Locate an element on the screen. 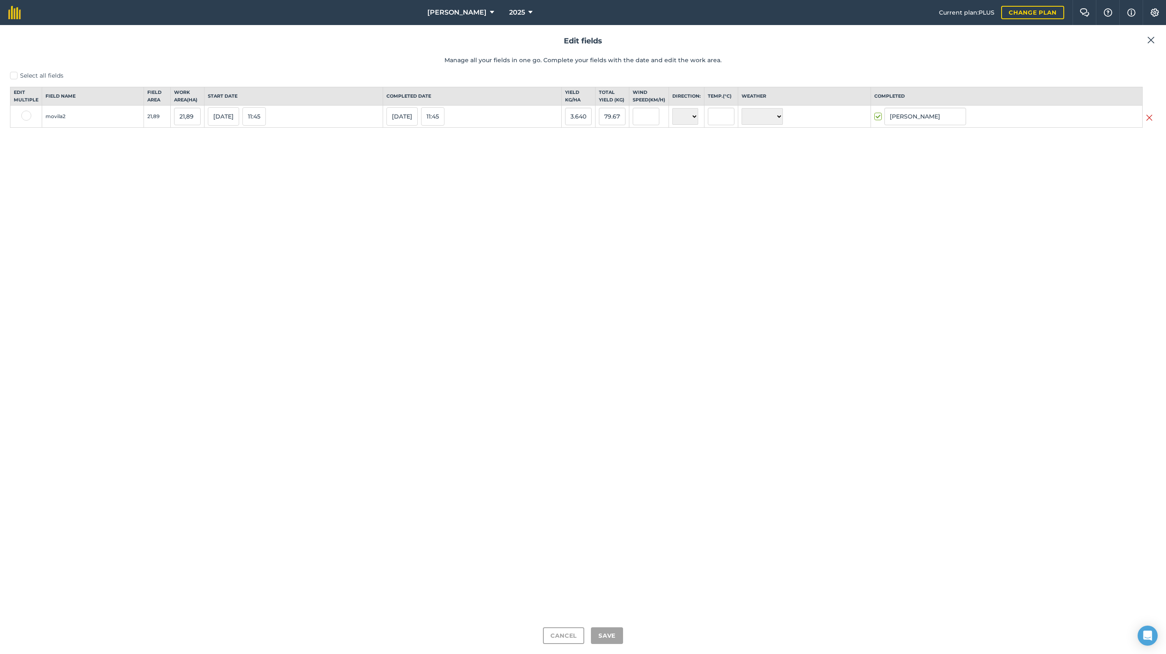  img: Two speech bubbles overlapping with the left bubble in the forefront is located at coordinates (1085, 13).